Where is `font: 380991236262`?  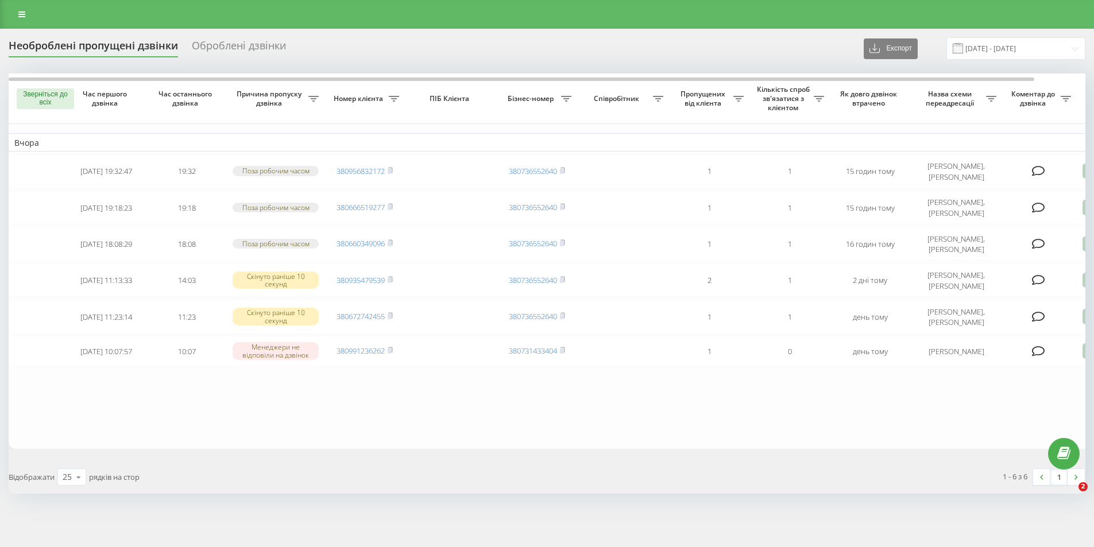 font: 380991236262 is located at coordinates (361, 351).